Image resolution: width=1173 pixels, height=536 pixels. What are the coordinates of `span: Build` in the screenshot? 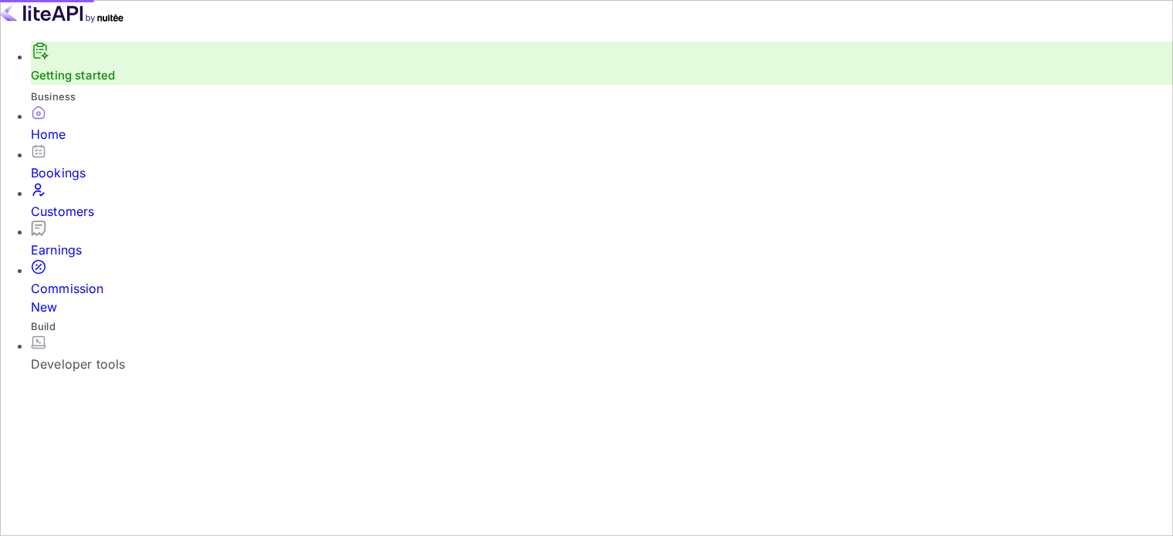 It's located at (43, 326).